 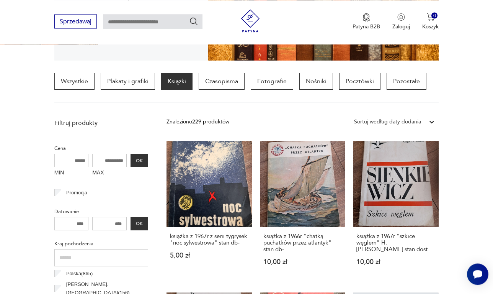 What do you see at coordinates (367, 21) in the screenshot?
I see `button: Patyna B2B` at bounding box center [367, 21].